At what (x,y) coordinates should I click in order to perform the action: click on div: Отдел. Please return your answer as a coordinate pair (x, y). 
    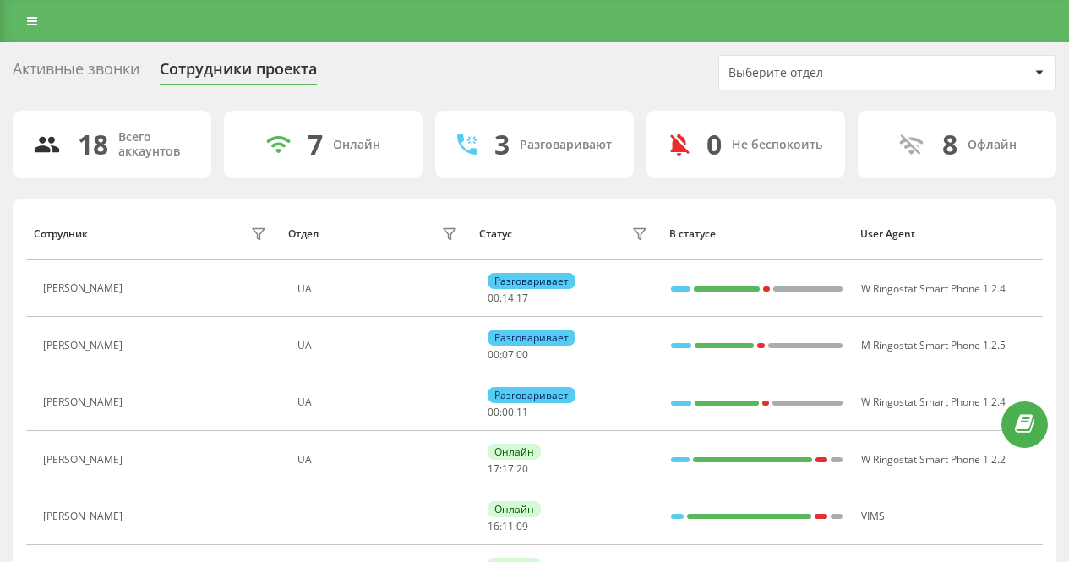
    Looking at the image, I should click on (303, 234).